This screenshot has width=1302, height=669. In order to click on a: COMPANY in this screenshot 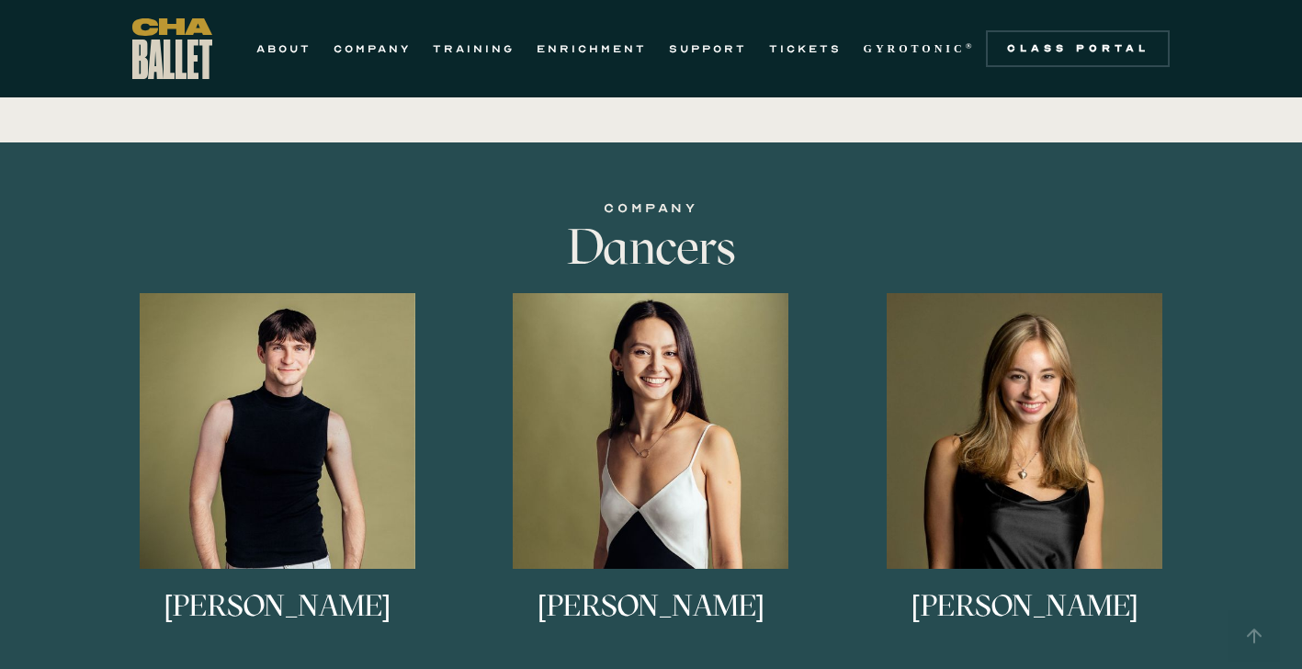, I will do `click(372, 49)`.